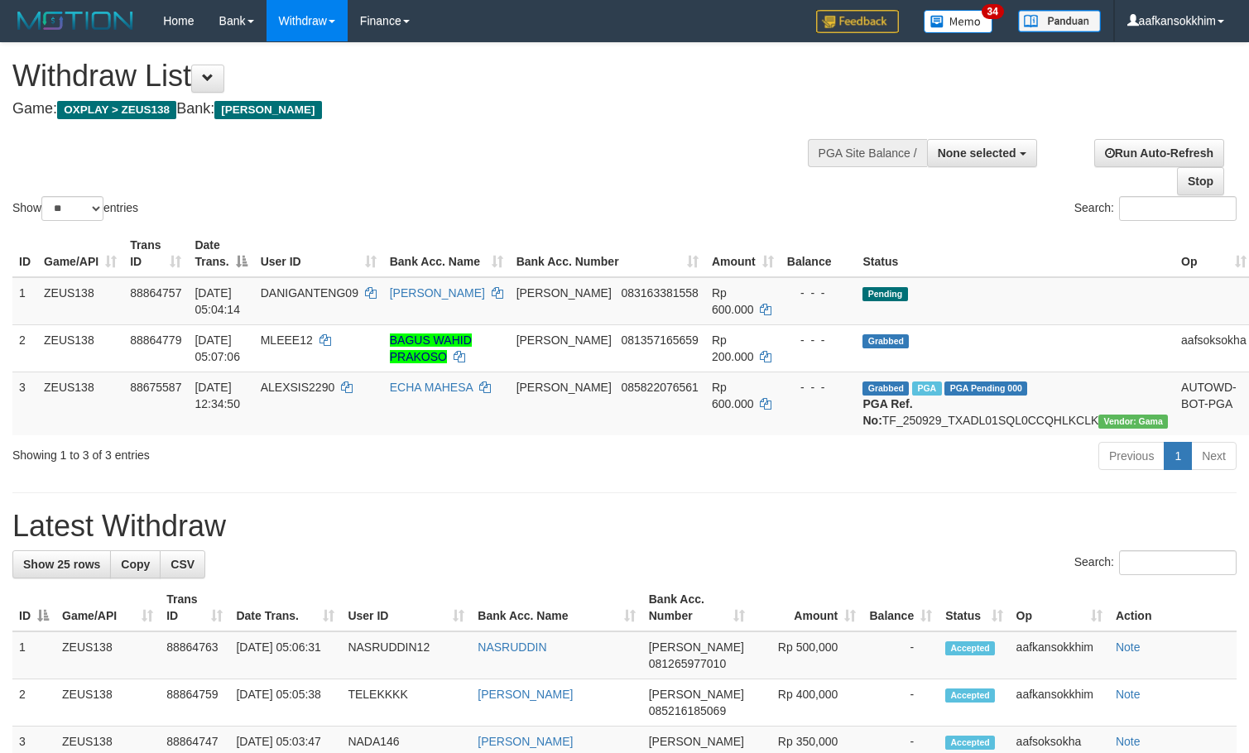 Image resolution: width=1249 pixels, height=753 pixels. What do you see at coordinates (194, 655) in the screenshot?
I see `td: 88864763` at bounding box center [194, 655].